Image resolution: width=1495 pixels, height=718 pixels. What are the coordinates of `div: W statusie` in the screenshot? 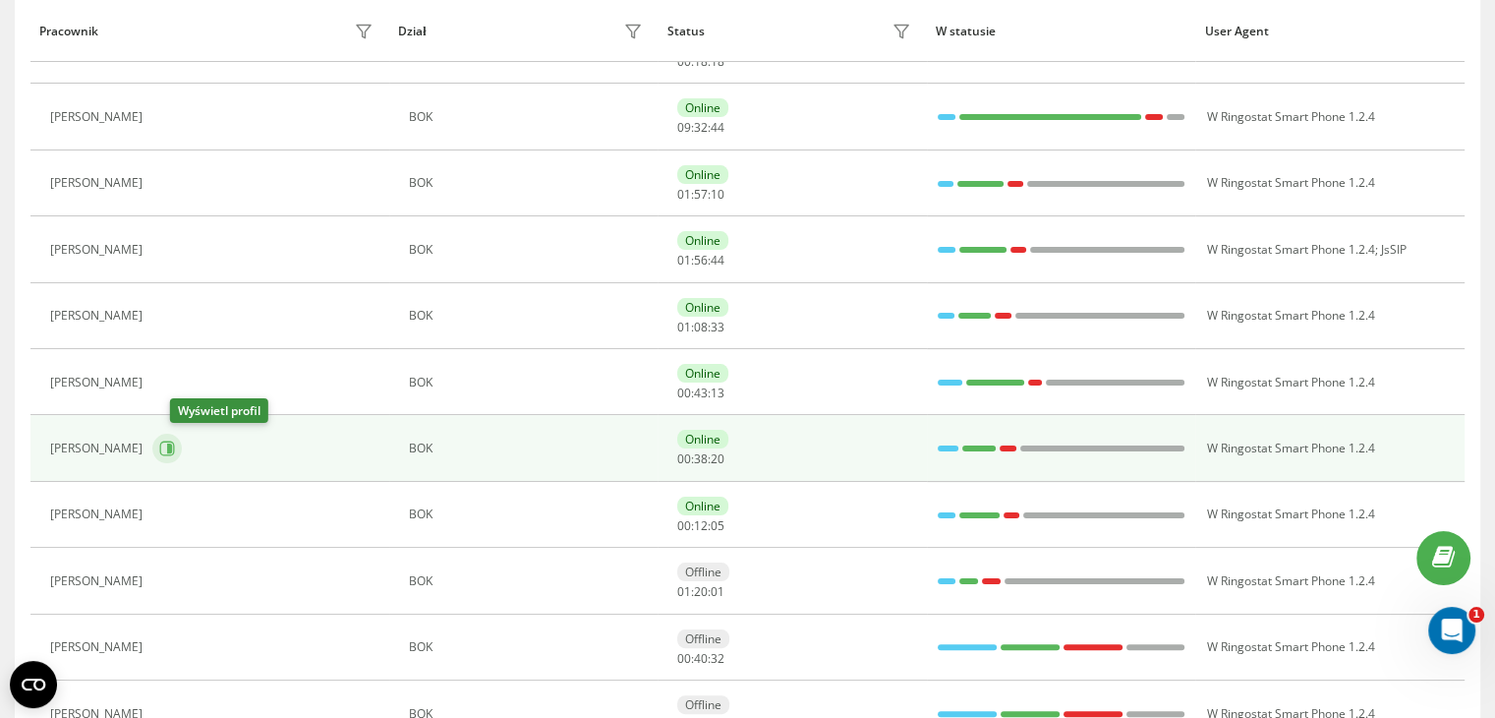 It's located at (1061, 31).